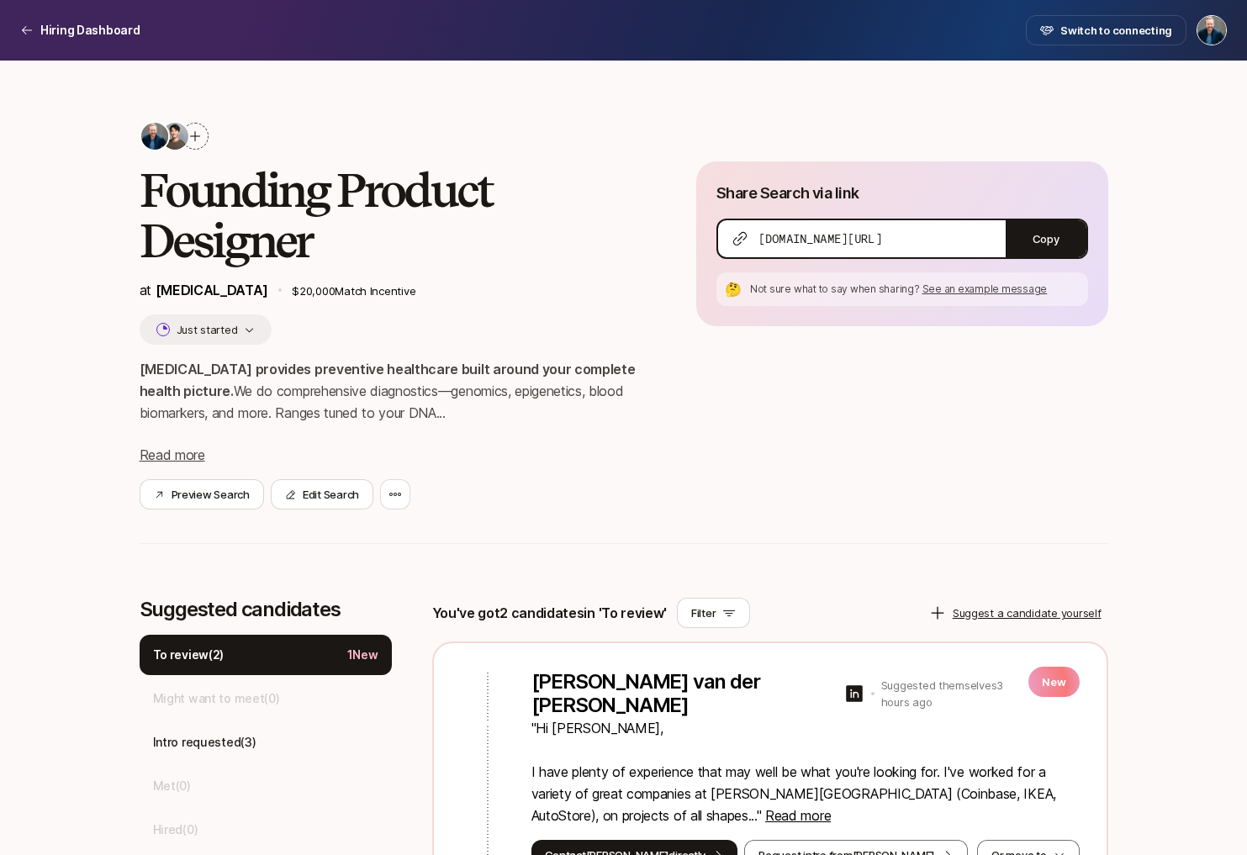 This screenshot has height=855, width=1247. I want to click on p: Met ( 0 ), so click(172, 786).